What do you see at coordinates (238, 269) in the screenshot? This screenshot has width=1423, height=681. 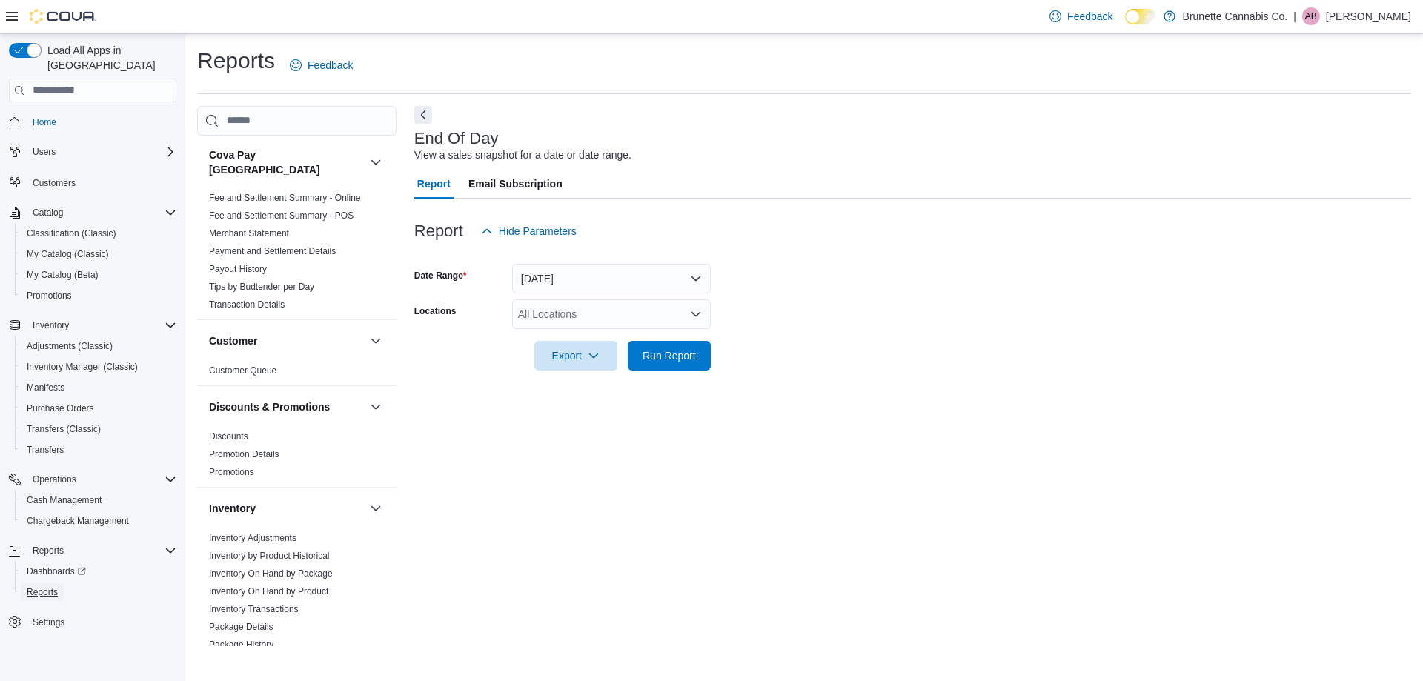 I see `a: Payout History` at bounding box center [238, 269].